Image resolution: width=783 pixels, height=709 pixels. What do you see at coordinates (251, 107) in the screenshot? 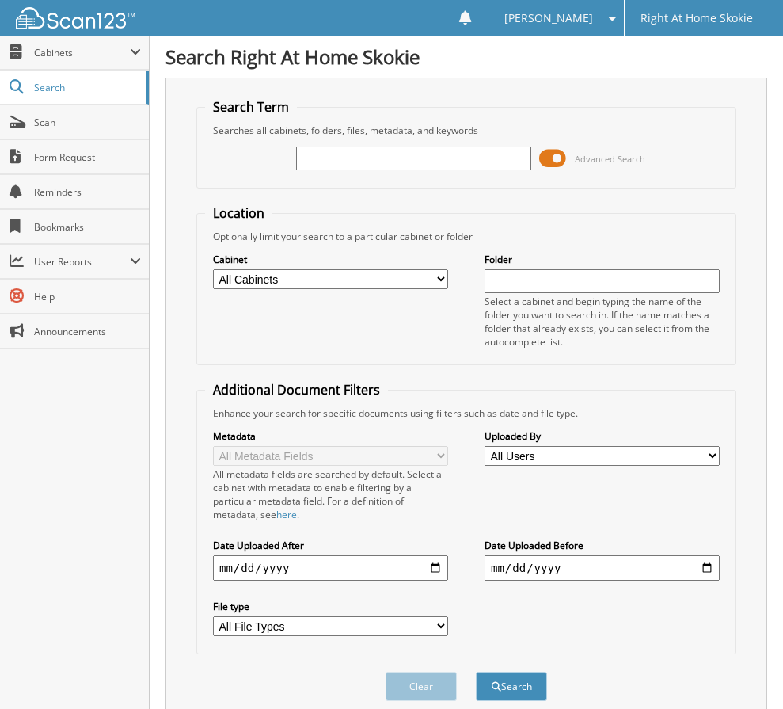
I see `legend: Search Term` at bounding box center [251, 107].